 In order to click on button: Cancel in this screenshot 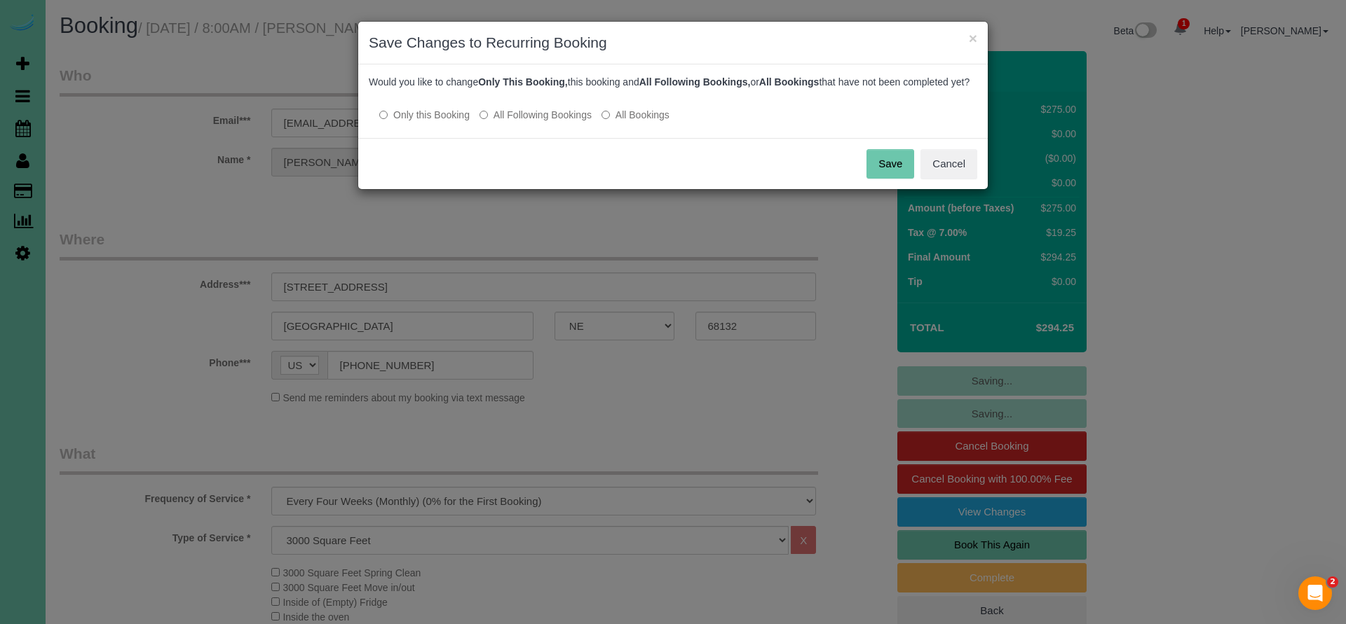, I will do `click(948, 164)`.